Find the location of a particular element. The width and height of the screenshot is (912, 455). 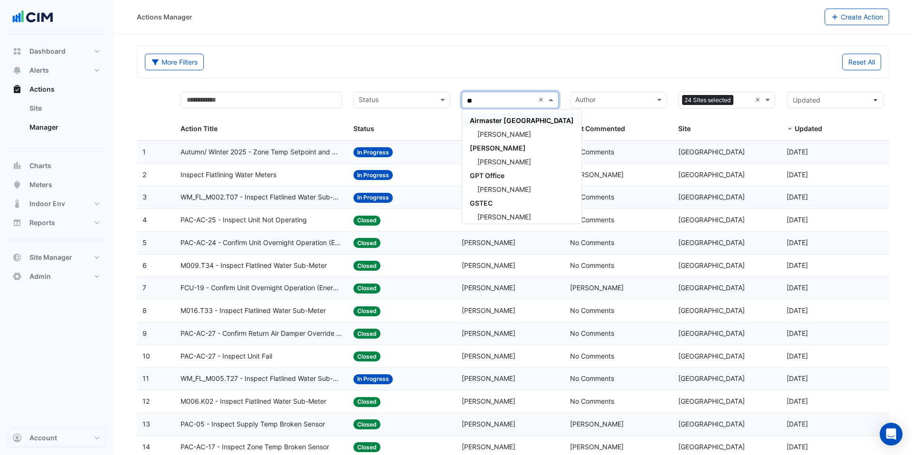

span: PAC-05 - Inspect Supply Temp Broken Sensor is located at coordinates (253, 424).